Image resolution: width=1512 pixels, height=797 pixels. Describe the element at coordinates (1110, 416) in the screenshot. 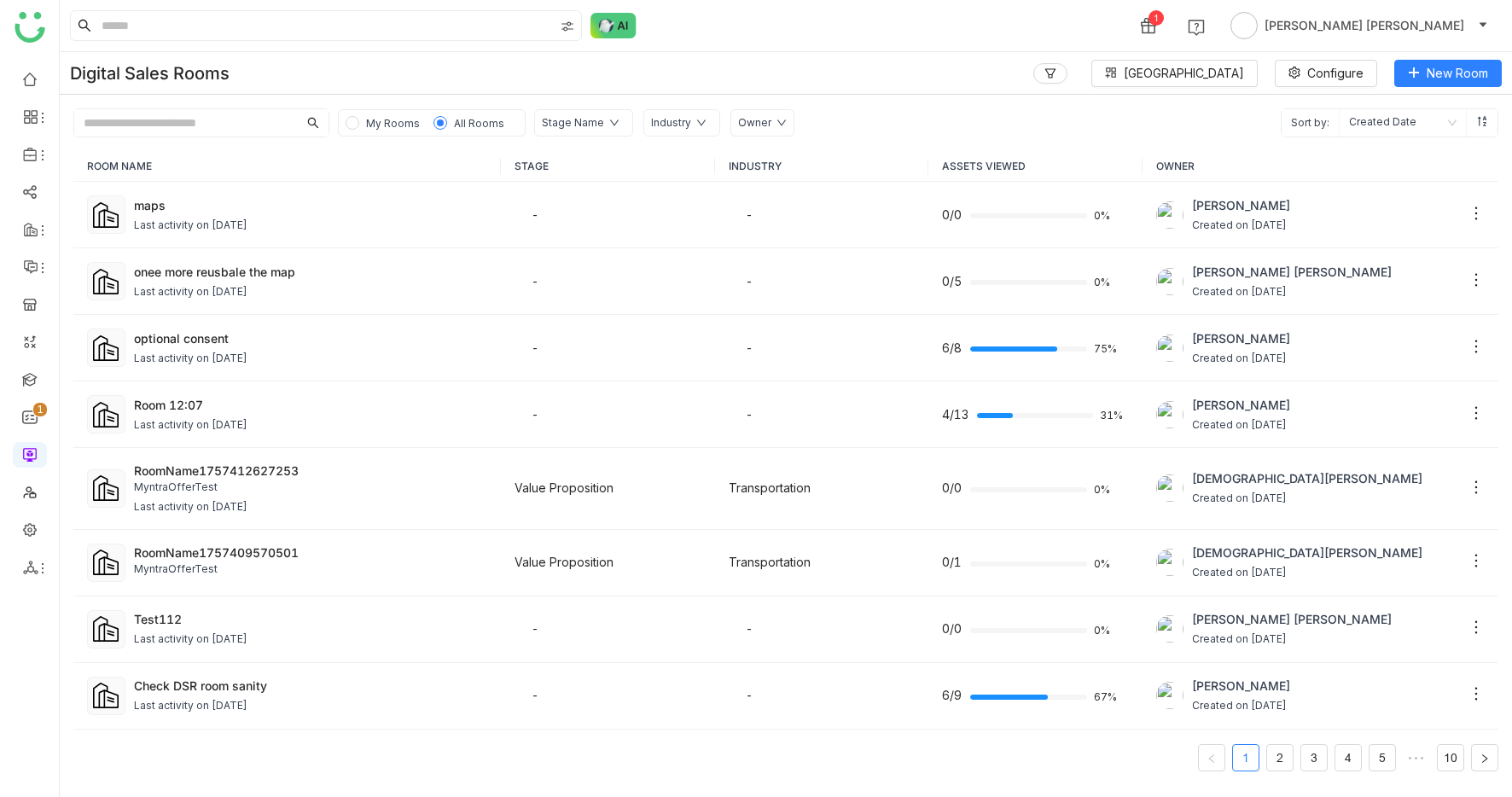

I see `span: 31%` at that location.